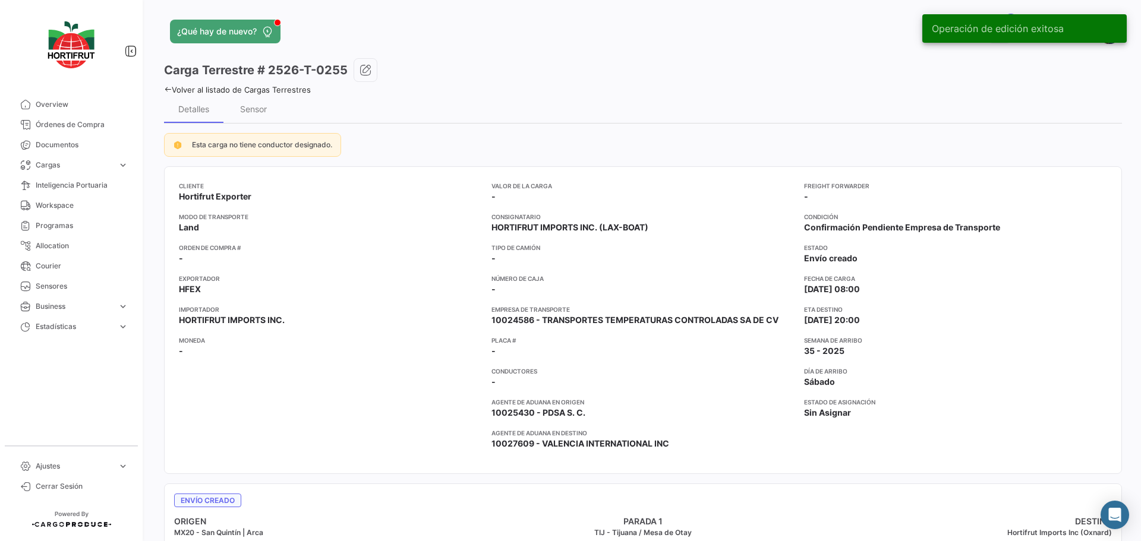 The image size is (1141, 541). What do you see at coordinates (262, 144) in the screenshot?
I see `span: Esta carga no tiene conductor designado.` at bounding box center [262, 144].